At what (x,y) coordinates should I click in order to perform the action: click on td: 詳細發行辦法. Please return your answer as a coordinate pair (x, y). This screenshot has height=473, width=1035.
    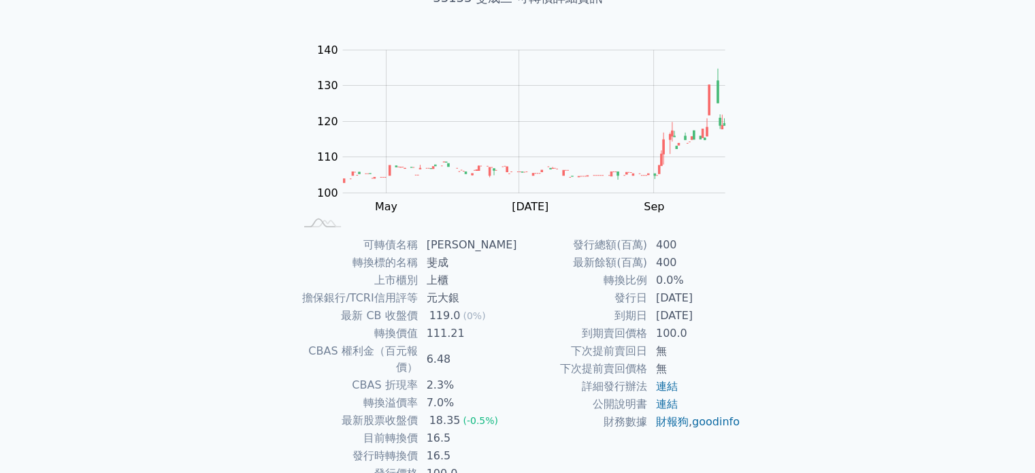
    Looking at the image, I should click on (583, 387).